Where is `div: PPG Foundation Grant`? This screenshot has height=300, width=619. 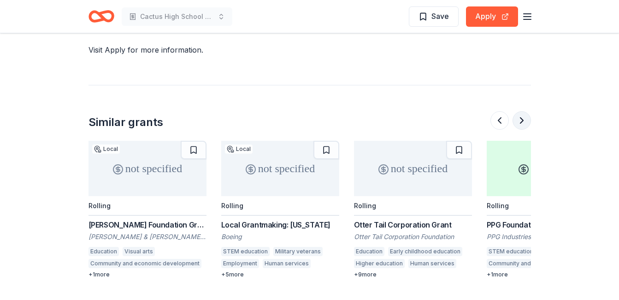 div: PPG Foundation Grant is located at coordinates (546, 225).